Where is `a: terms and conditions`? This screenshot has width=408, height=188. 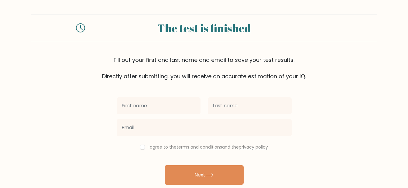 a: terms and conditions is located at coordinates (199, 147).